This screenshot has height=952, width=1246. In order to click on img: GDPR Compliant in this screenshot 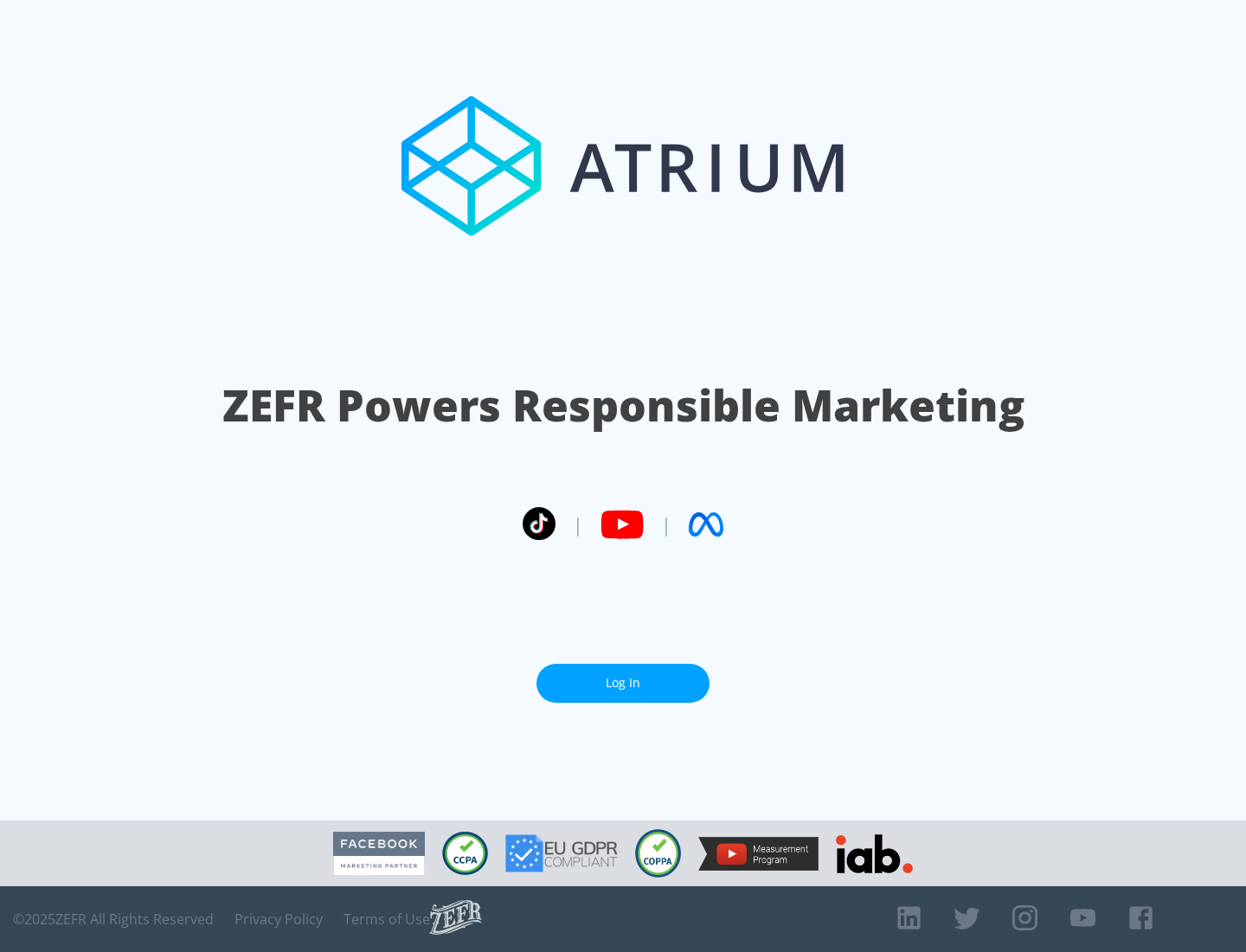, I will do `click(561, 853)`.